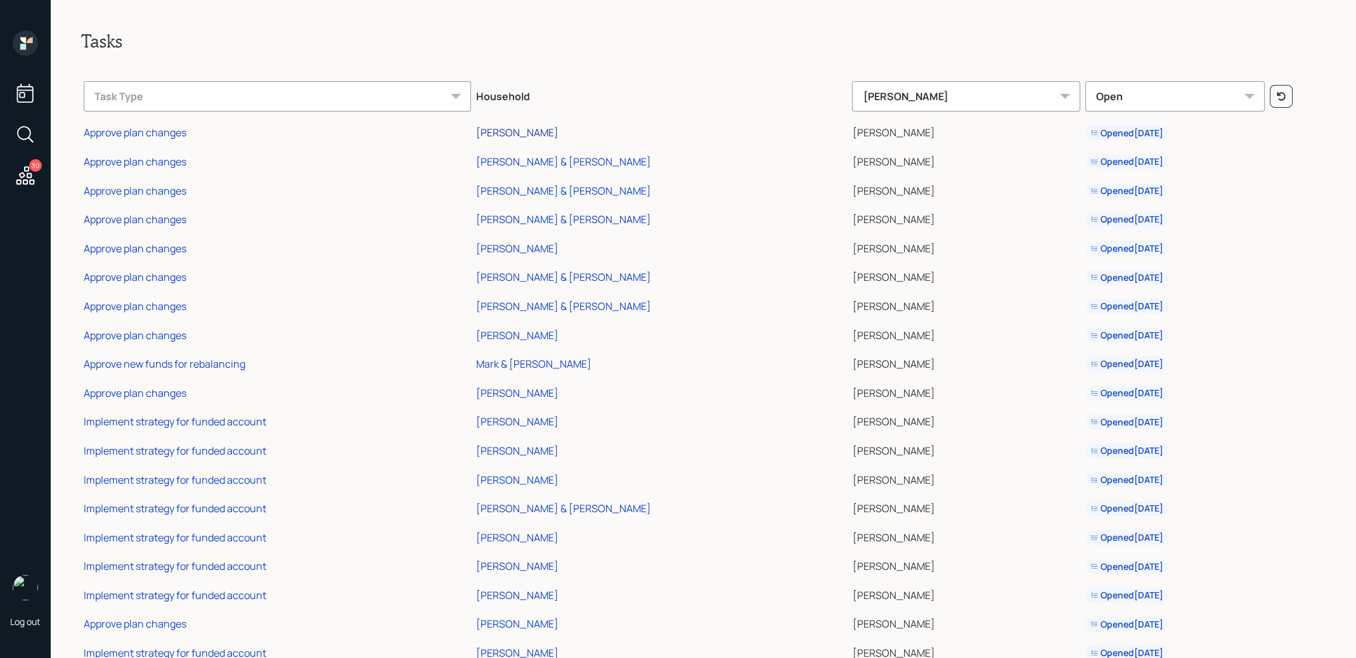 The height and width of the screenshot is (658, 1356). I want to click on div: Task Type, so click(277, 96).